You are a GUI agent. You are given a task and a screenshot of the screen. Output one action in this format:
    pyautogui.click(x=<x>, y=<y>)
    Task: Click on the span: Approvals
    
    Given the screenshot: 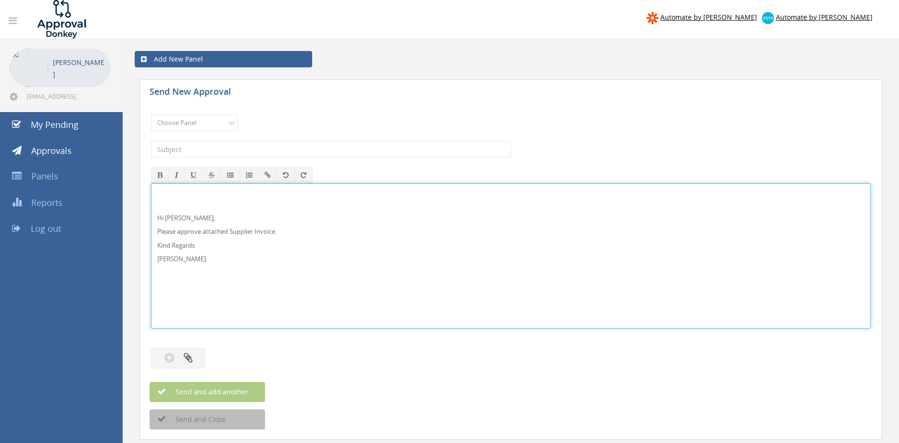 What is the action you would take?
    pyautogui.click(x=51, y=151)
    